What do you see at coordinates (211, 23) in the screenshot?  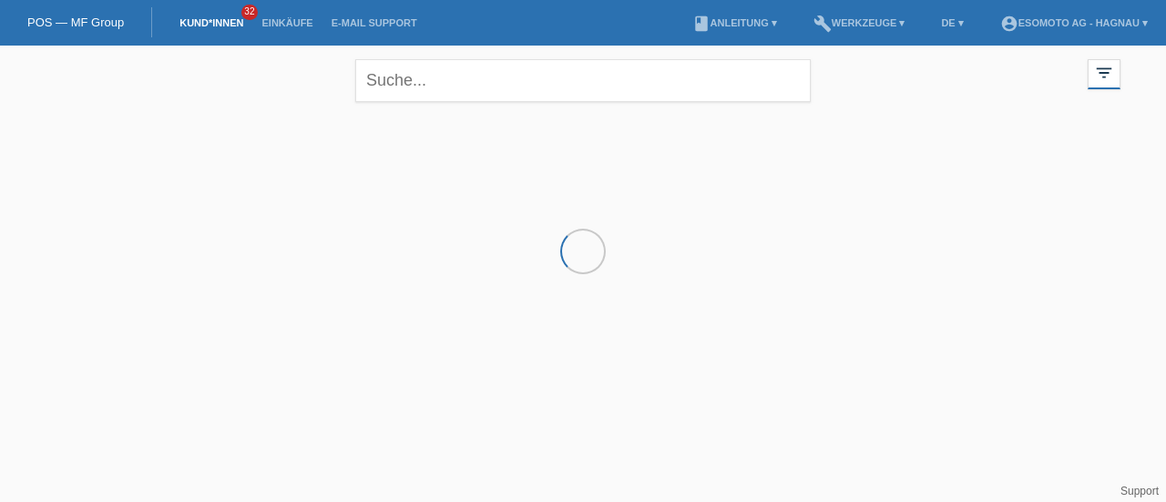 I see `a: Kund*innen` at bounding box center [211, 23].